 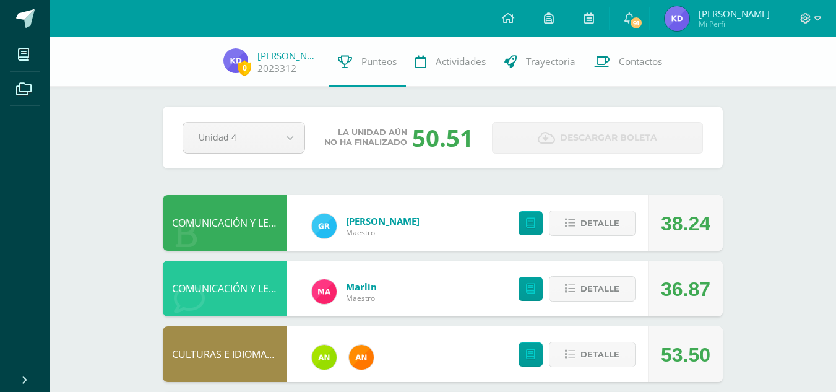 What do you see at coordinates (379, 61) in the screenshot?
I see `span: Punteos` at bounding box center [379, 61].